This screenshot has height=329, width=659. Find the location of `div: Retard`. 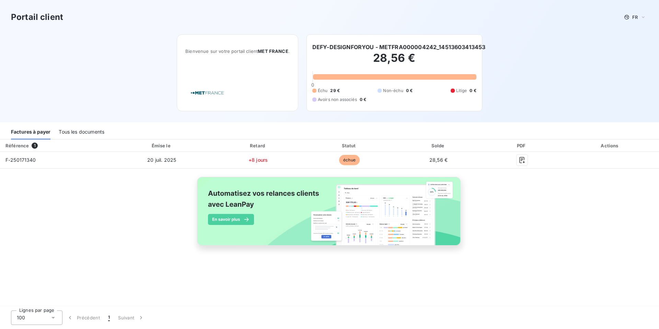

div: Retard is located at coordinates (258, 145).